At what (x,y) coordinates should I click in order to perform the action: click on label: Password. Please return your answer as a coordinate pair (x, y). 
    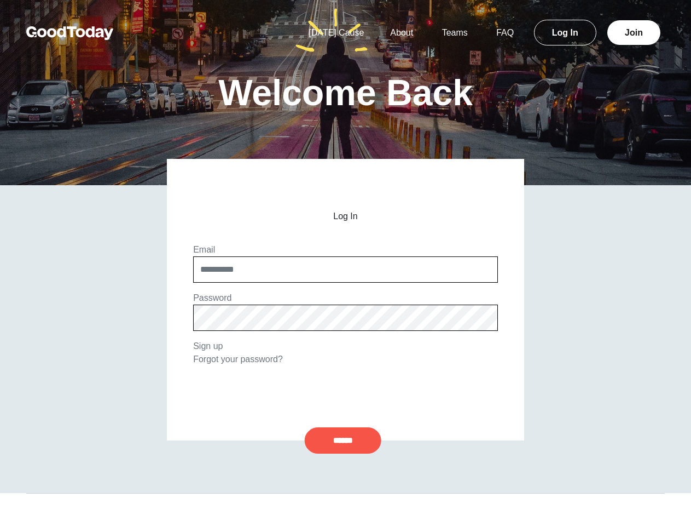
    Looking at the image, I should click on (212, 297).